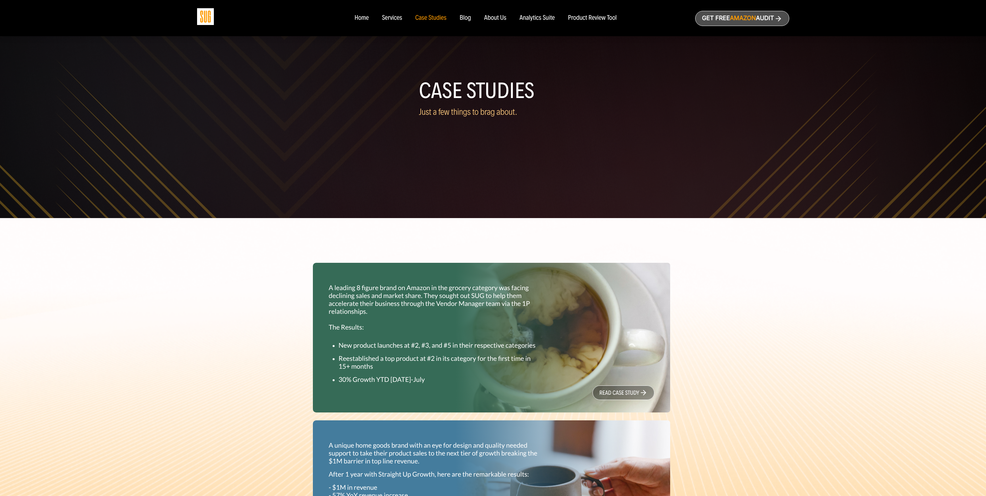 The image size is (986, 496). I want to click on h1: Case Studies, so click(493, 91).